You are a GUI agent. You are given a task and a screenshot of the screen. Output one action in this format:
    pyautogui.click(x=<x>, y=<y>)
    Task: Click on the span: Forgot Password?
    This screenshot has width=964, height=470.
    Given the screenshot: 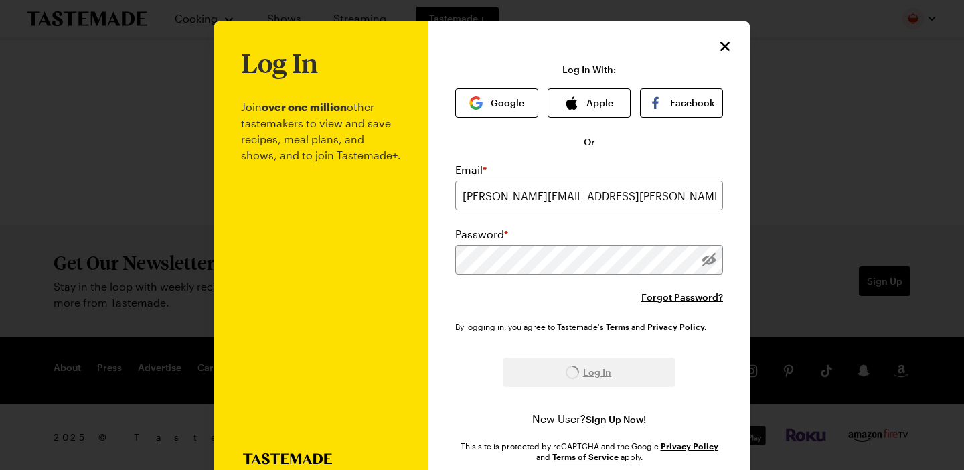 What is the action you would take?
    pyautogui.click(x=682, y=297)
    